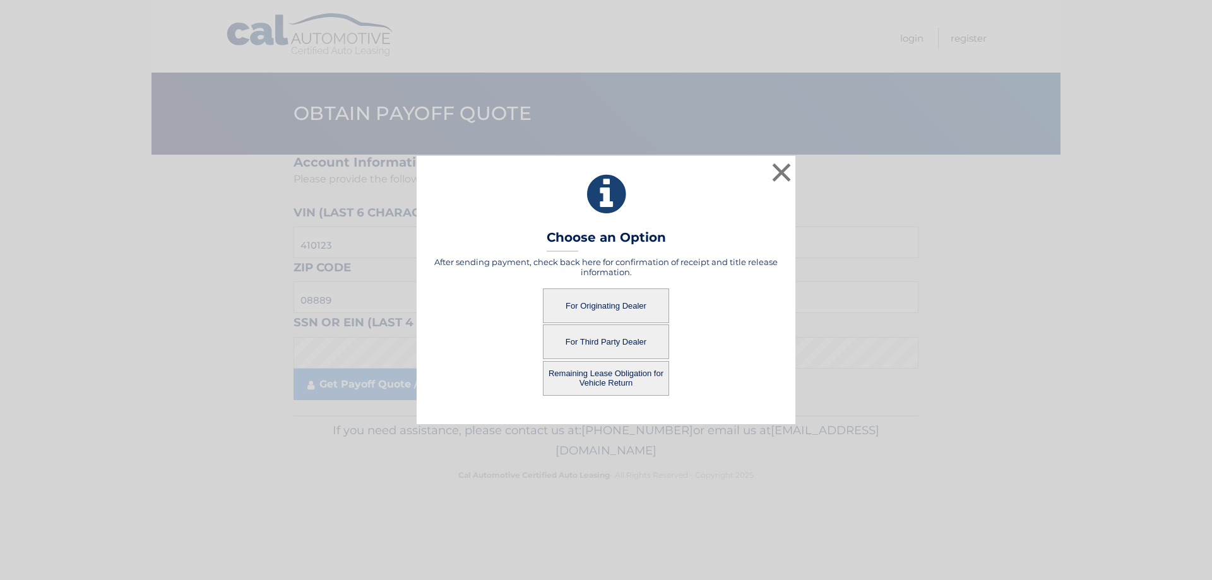 This screenshot has width=1212, height=580. Describe the element at coordinates (606, 378) in the screenshot. I see `button: Remaining Lease Obligation for Vehicle Return` at that location.